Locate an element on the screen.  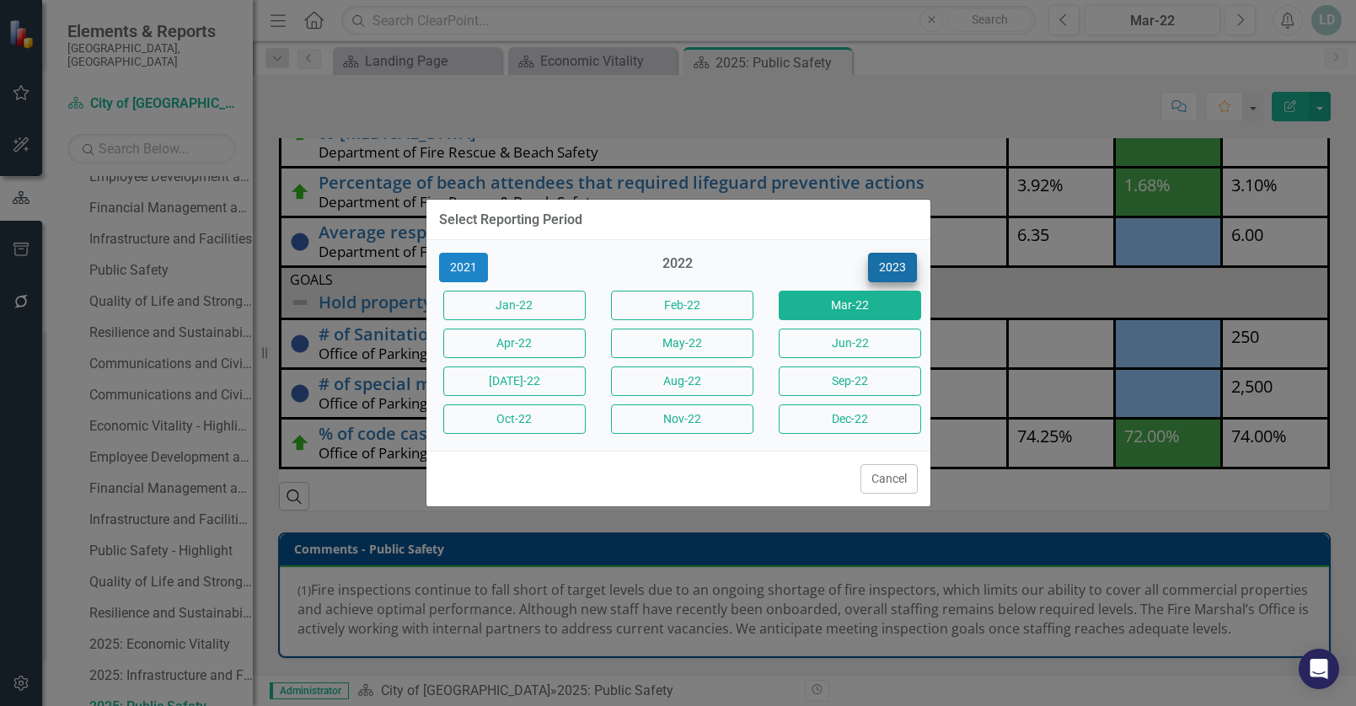
button: Sep-22 is located at coordinates (850, 381).